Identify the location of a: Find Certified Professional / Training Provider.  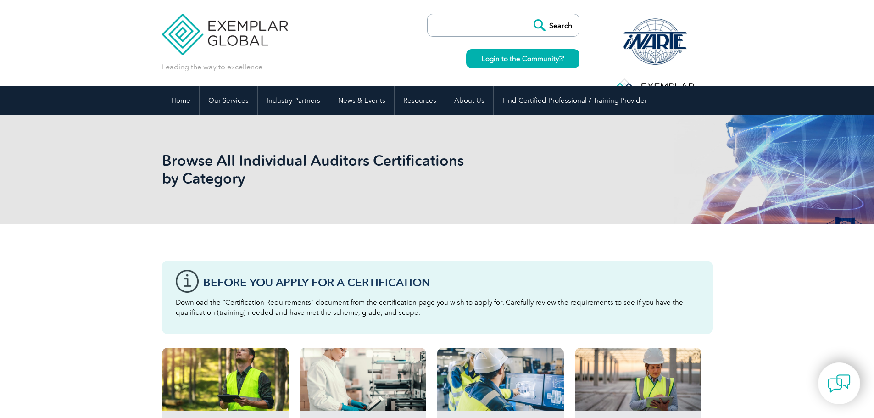
(575, 101).